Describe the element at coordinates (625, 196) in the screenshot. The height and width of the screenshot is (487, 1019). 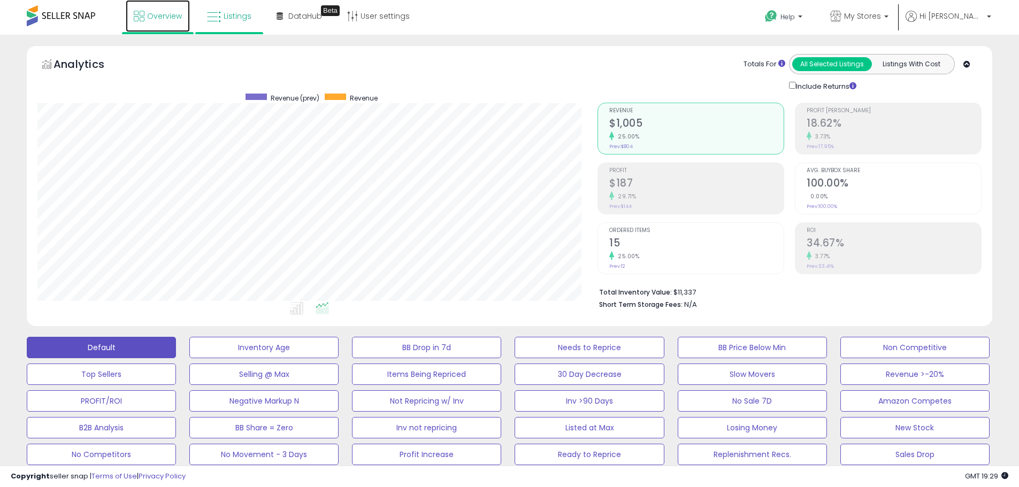
I see `small: 29.71%` at that location.